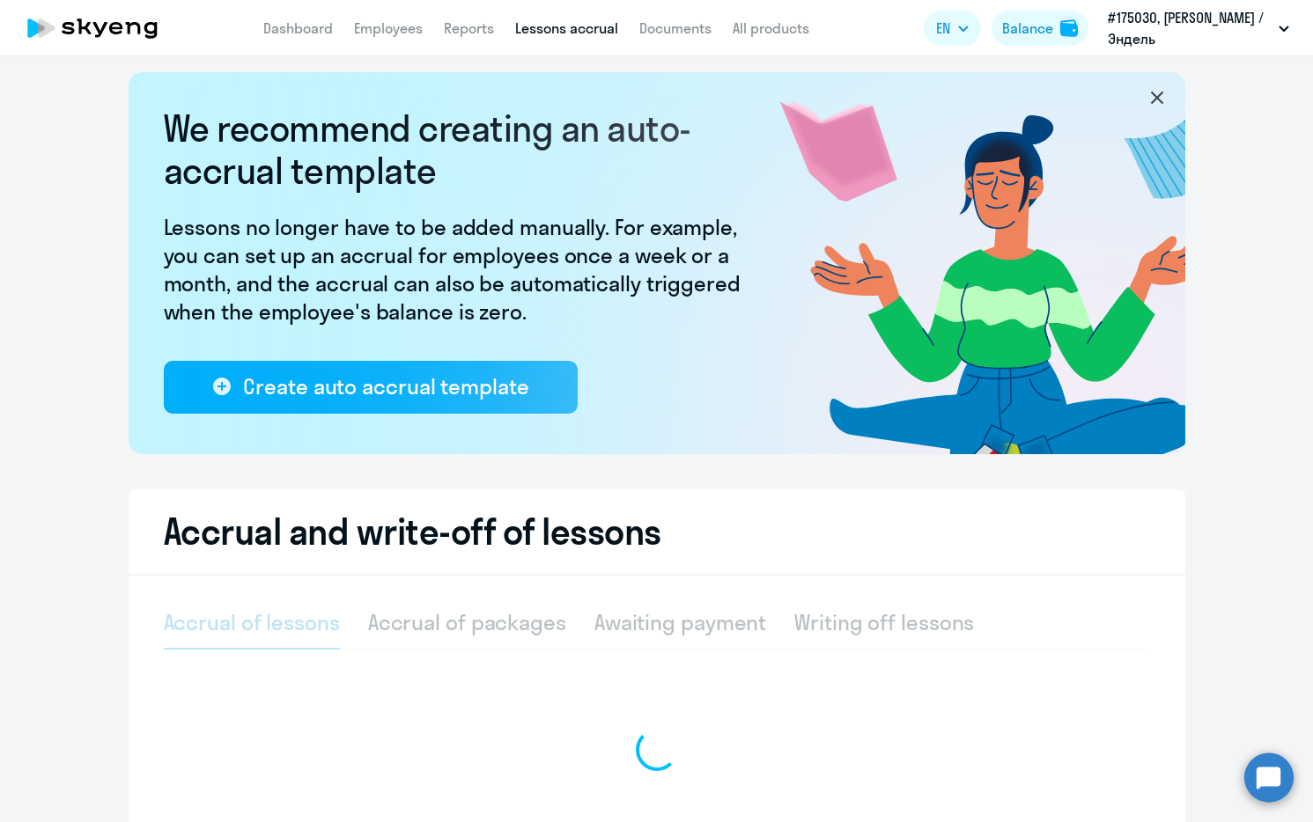 This screenshot has height=822, width=1313. I want to click on a: Employees, so click(388, 28).